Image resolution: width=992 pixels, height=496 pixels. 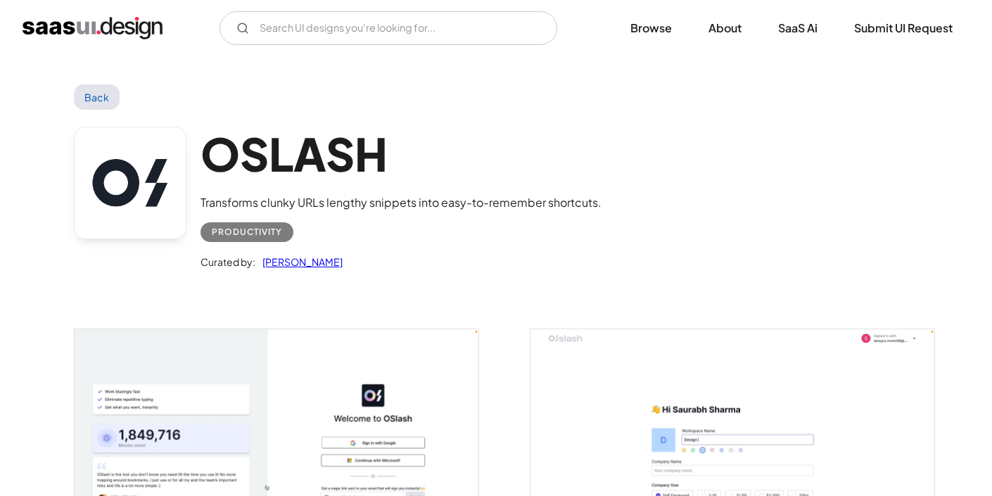 What do you see at coordinates (92, 28) in the screenshot?
I see `a: home` at bounding box center [92, 28].